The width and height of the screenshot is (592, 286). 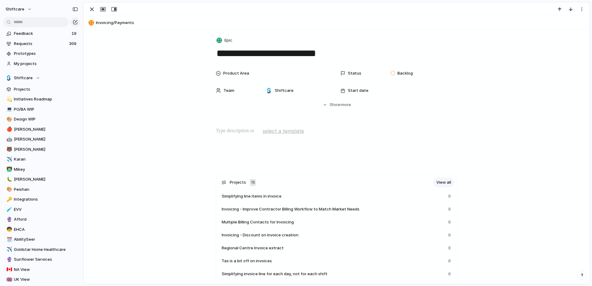 What do you see at coordinates (405, 73) in the screenshot?
I see `span: Backlog` at bounding box center [405, 73].